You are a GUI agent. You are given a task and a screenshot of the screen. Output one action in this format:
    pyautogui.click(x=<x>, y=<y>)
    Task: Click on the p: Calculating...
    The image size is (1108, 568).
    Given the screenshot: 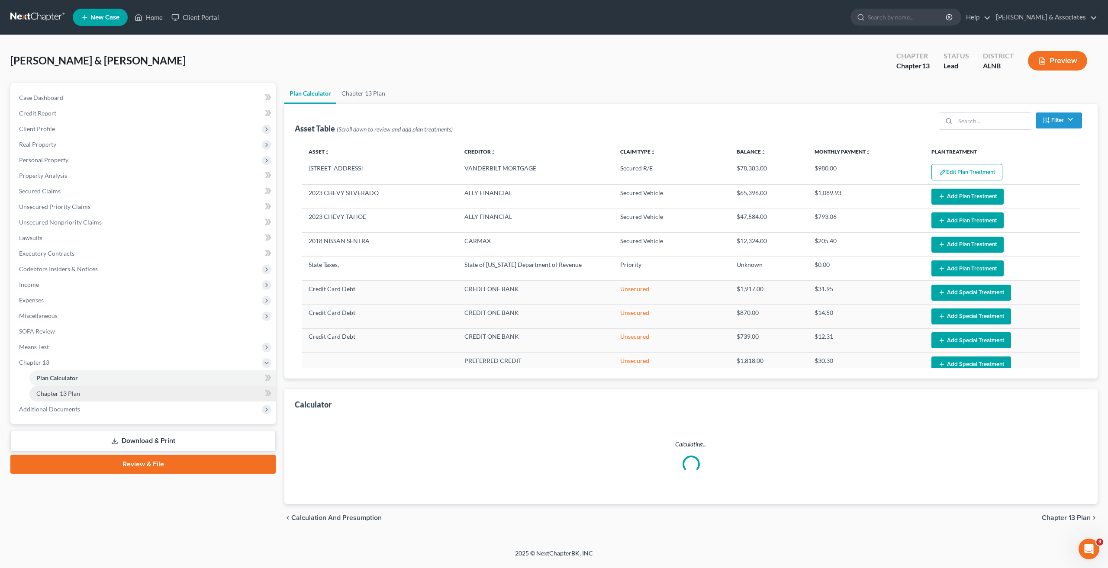 What is the action you would take?
    pyautogui.click(x=690, y=444)
    